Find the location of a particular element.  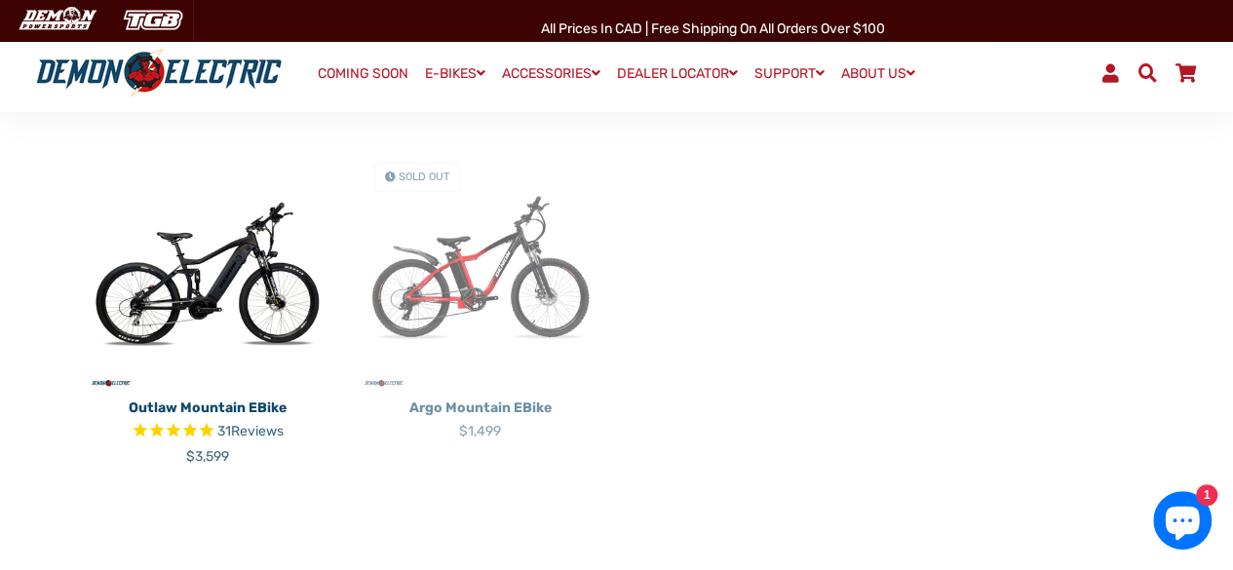

span: Sold Out is located at coordinates (424, 176).